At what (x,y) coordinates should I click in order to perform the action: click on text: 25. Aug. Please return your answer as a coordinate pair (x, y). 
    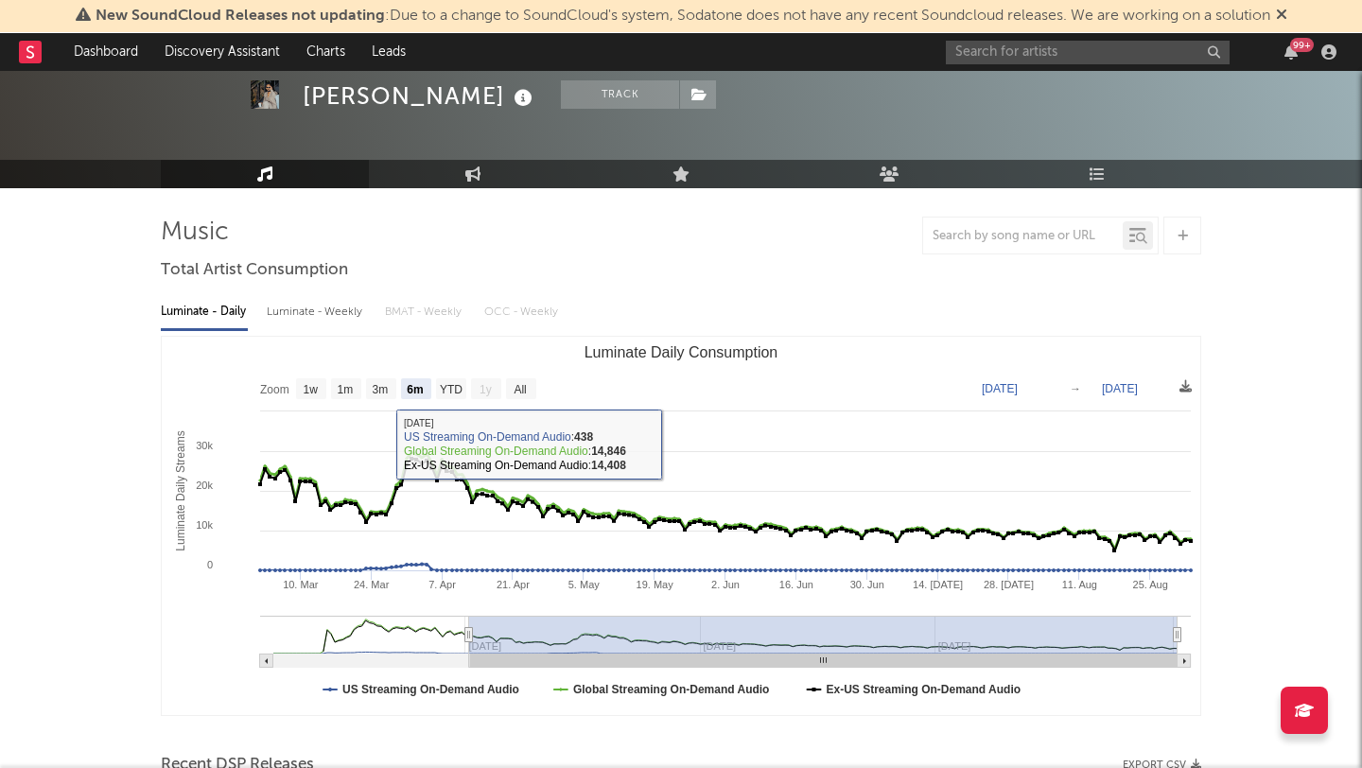
    Looking at the image, I should click on (1150, 584).